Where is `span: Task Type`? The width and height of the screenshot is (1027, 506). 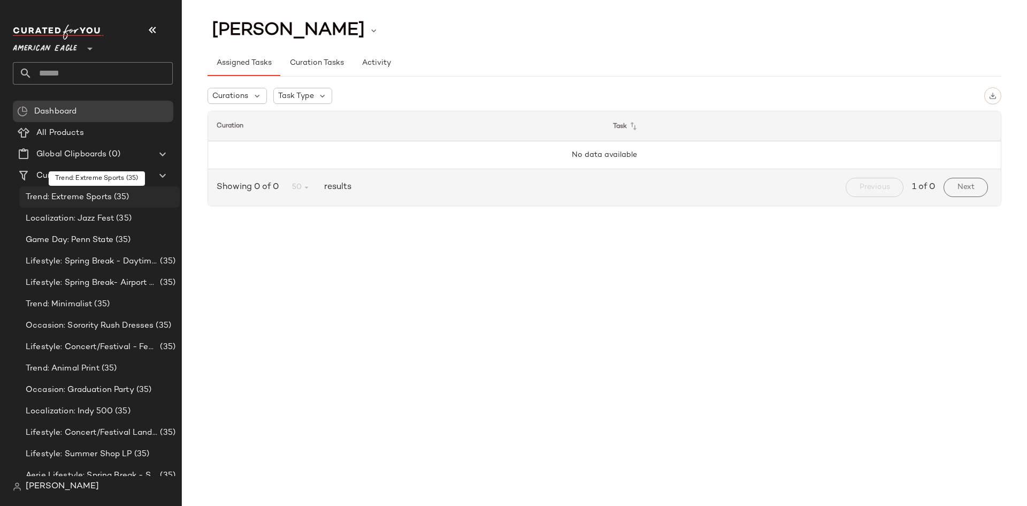
span: Task Type is located at coordinates (296, 96).